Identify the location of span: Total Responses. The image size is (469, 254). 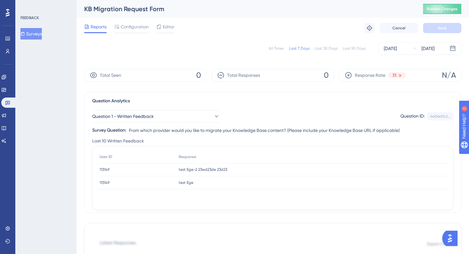
(243, 75).